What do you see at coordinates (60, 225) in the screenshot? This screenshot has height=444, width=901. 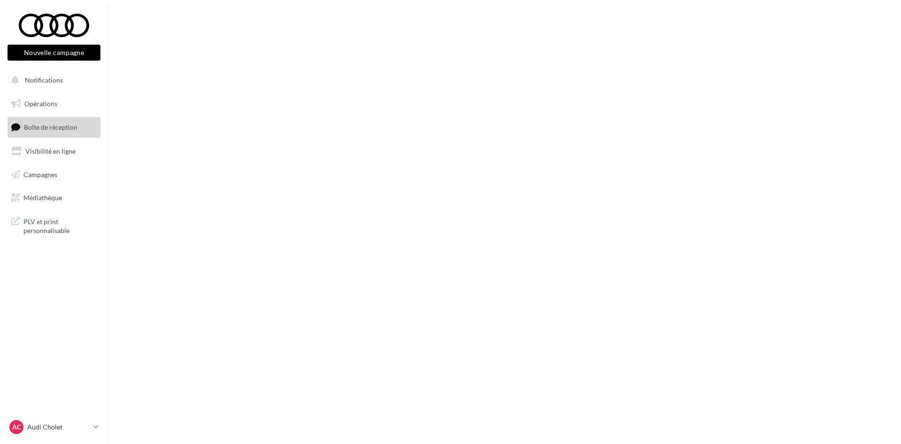 I see `span: PLV et print personnalisable` at bounding box center [60, 225].